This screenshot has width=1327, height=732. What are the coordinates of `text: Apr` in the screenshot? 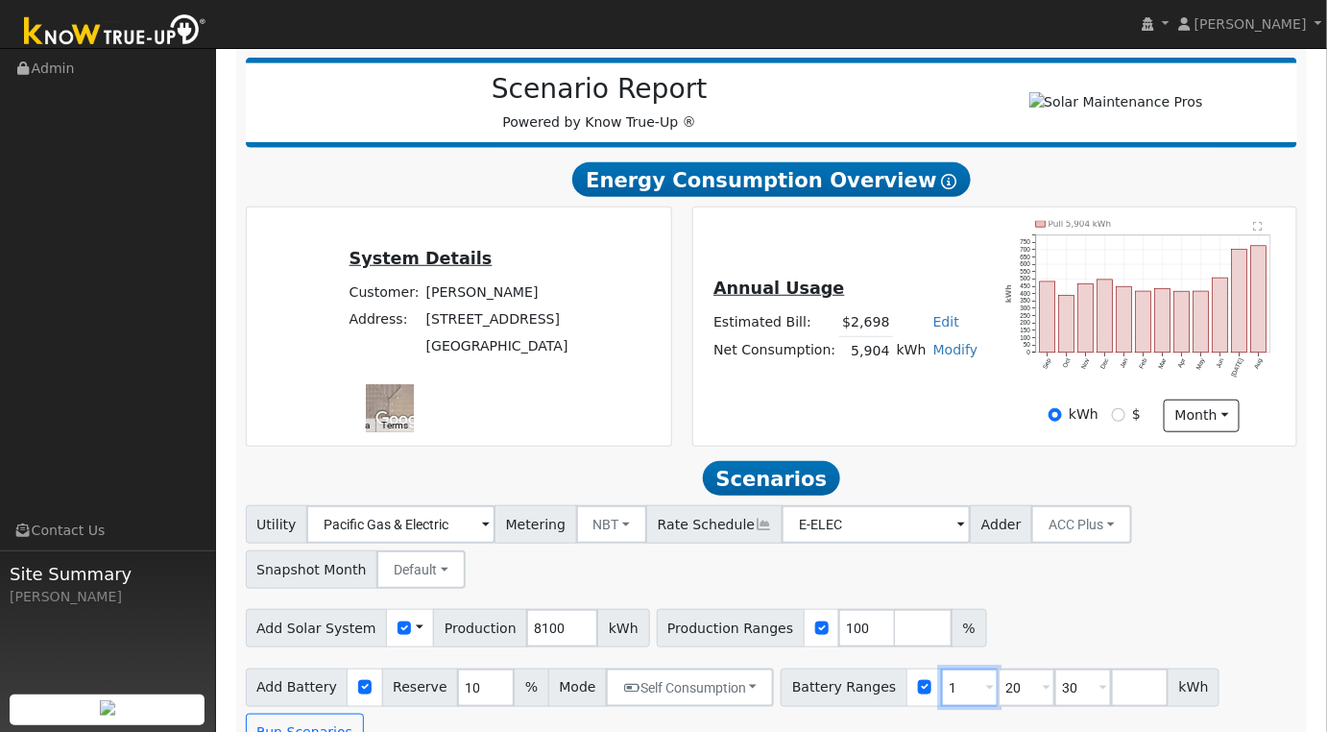 It's located at (1183, 363).